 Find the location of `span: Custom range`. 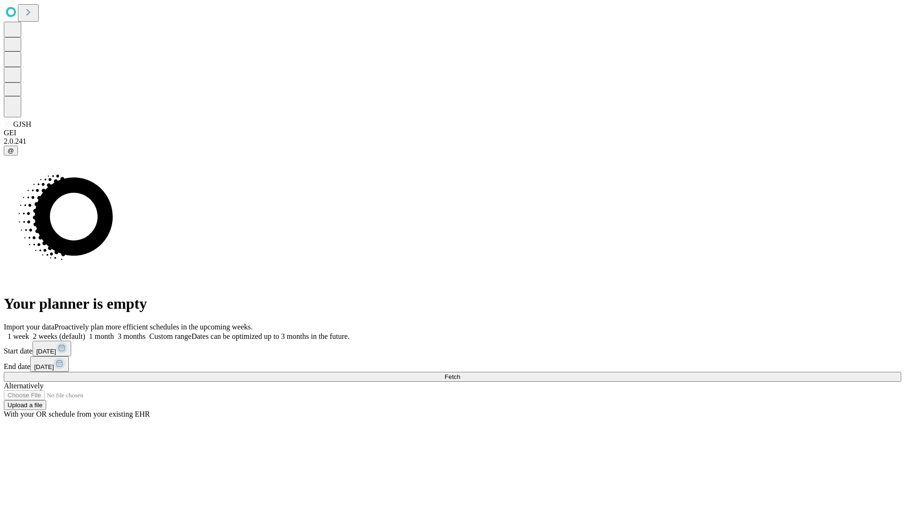

span: Custom range is located at coordinates (170, 336).